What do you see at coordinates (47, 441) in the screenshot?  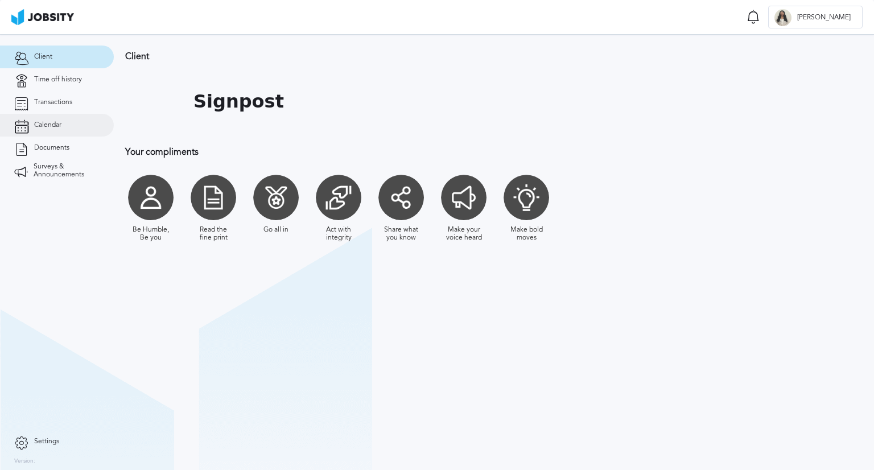 I see `span: Settings` at bounding box center [47, 441].